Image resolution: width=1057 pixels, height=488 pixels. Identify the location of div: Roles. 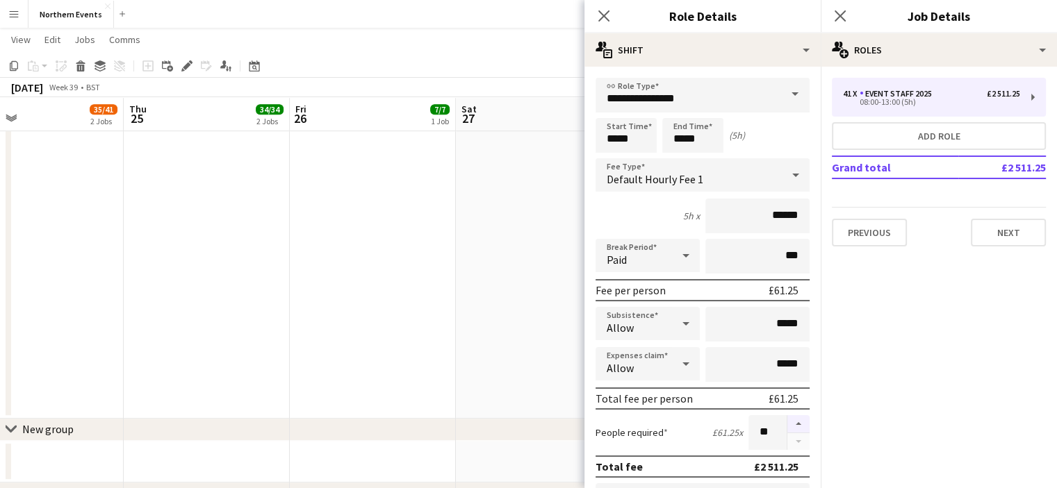
(939, 50).